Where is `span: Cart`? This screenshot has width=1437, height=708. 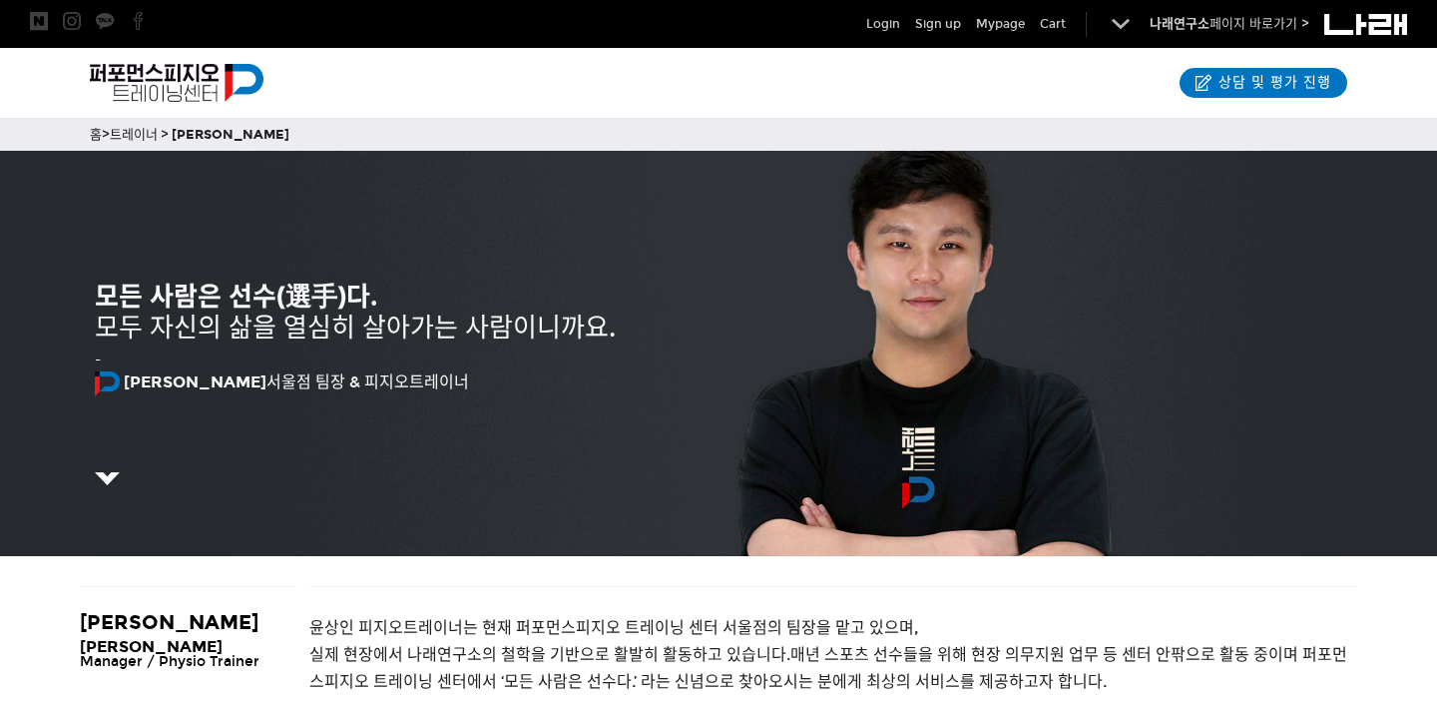 span: Cart is located at coordinates (1053, 24).